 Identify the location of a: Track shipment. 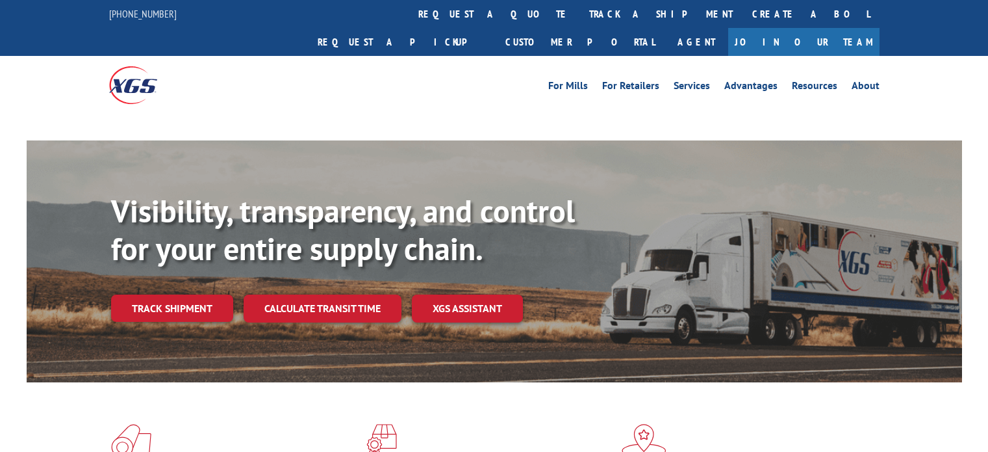
(172, 308).